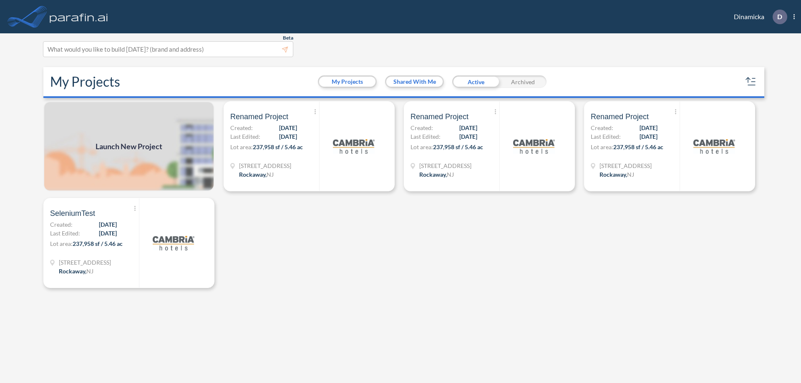 This screenshot has height=383, width=801. What do you see at coordinates (129, 146) in the screenshot?
I see `a: Launch New Project` at bounding box center [129, 146].